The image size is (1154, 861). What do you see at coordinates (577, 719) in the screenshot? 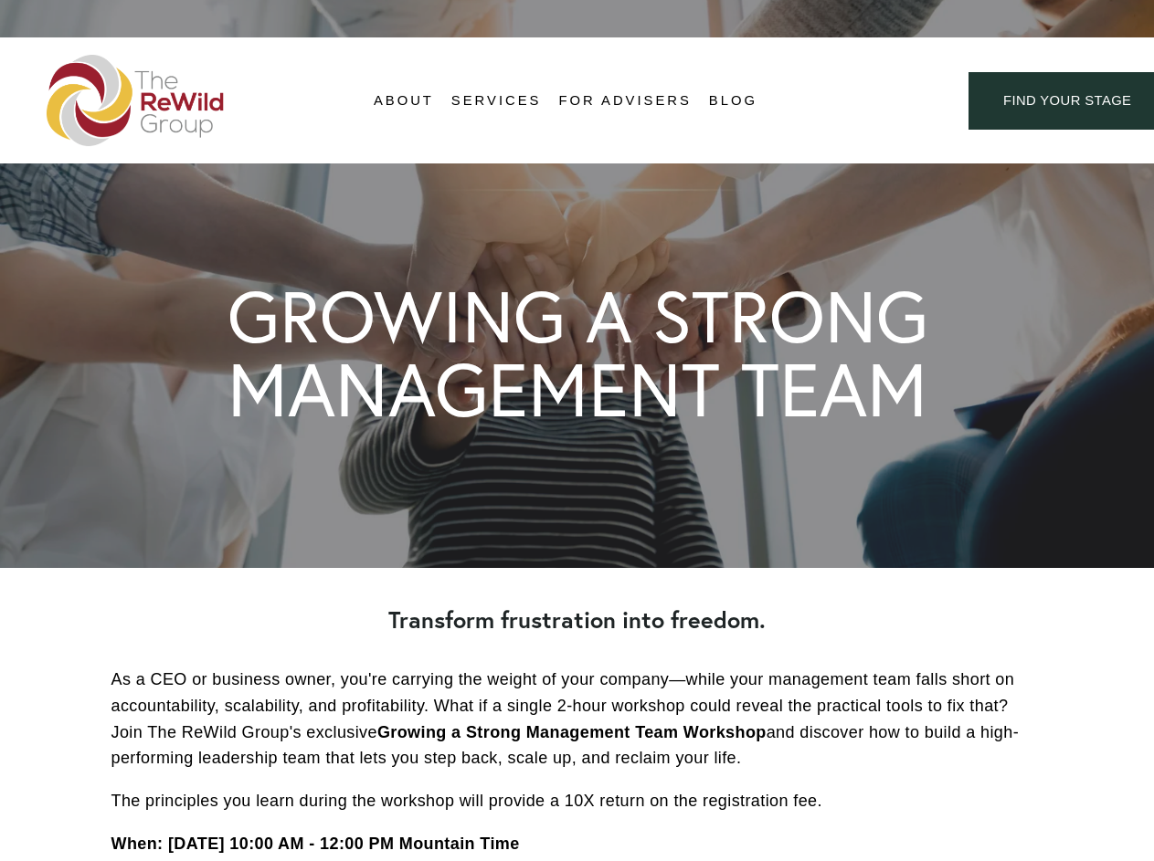
I see `p: As a CEO or business owner, you're carrying the weight of your company—while your management team...` at bounding box center [577, 719].